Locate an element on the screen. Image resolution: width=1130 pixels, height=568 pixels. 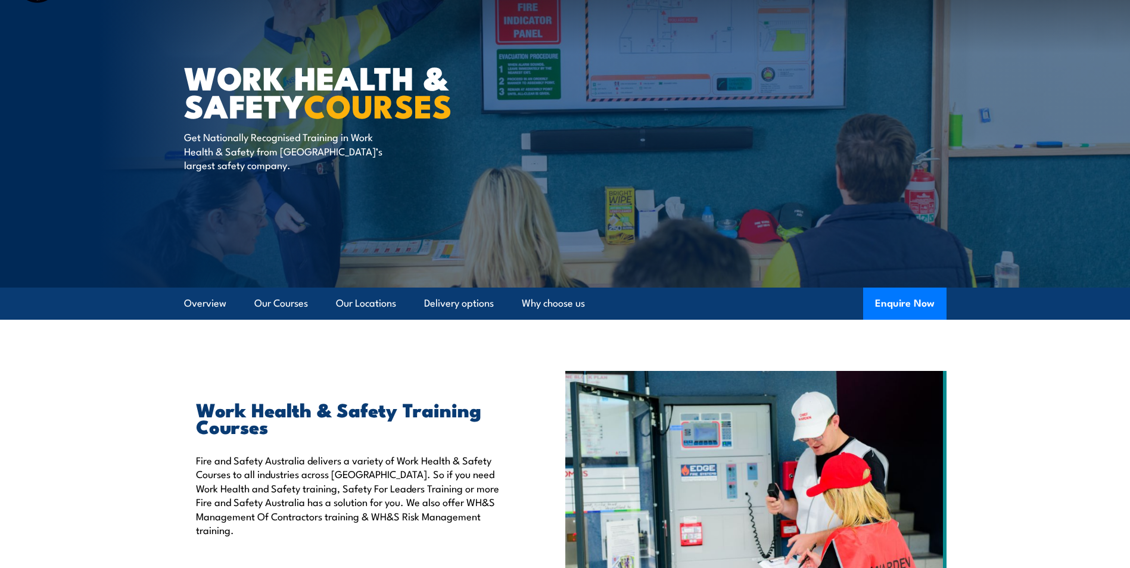
h2: Work Health & Safety Training Courses is located at coordinates (353, 418).